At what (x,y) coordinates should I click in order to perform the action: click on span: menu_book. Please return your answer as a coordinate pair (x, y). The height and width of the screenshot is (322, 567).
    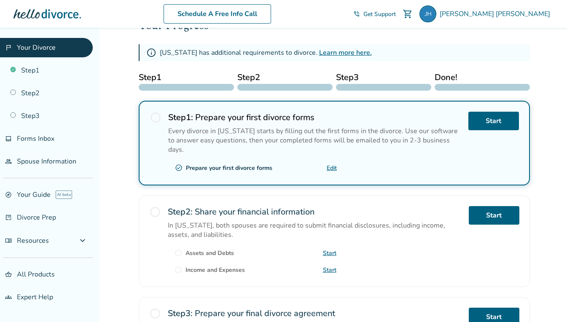
    Looking at the image, I should click on (8, 241).